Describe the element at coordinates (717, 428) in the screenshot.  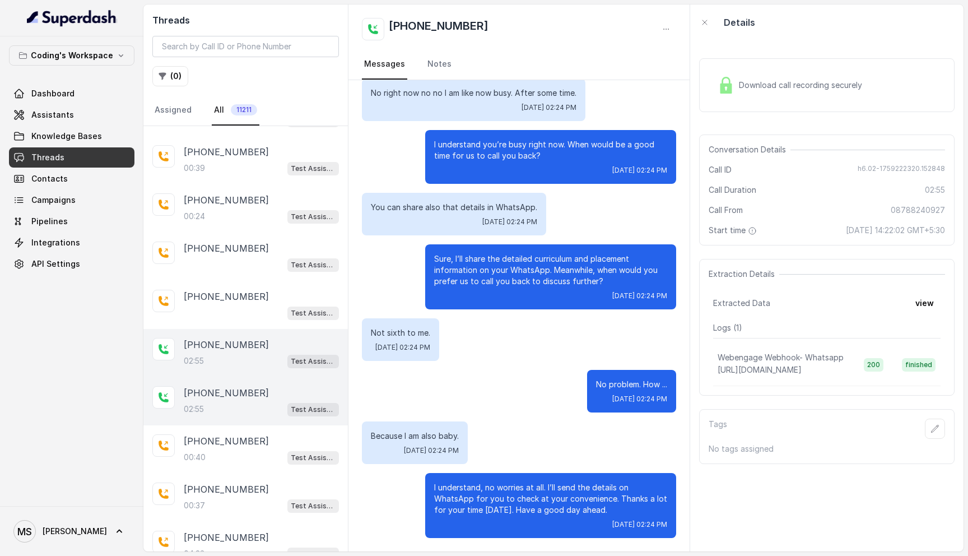
I see `p: Tags` at that location.